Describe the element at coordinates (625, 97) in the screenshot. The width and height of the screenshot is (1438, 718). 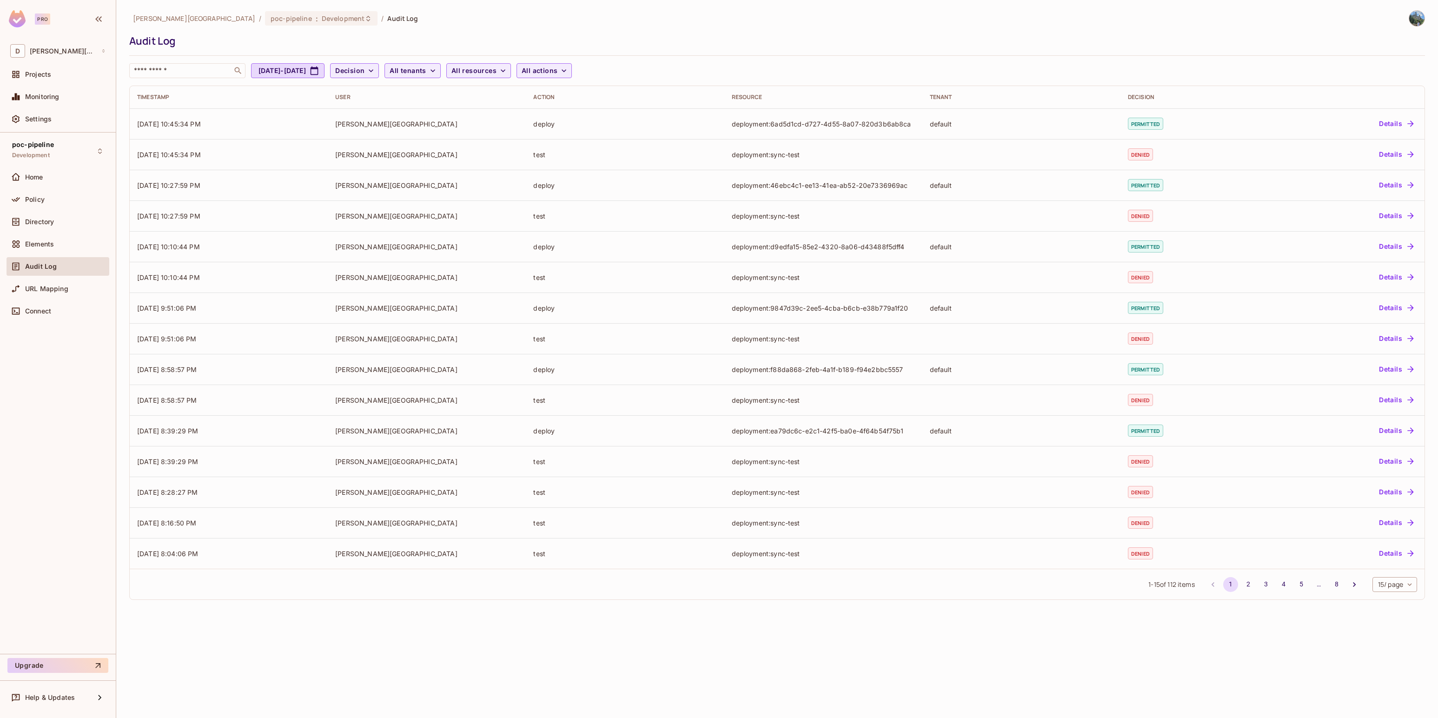
I see `div: Action` at that location.